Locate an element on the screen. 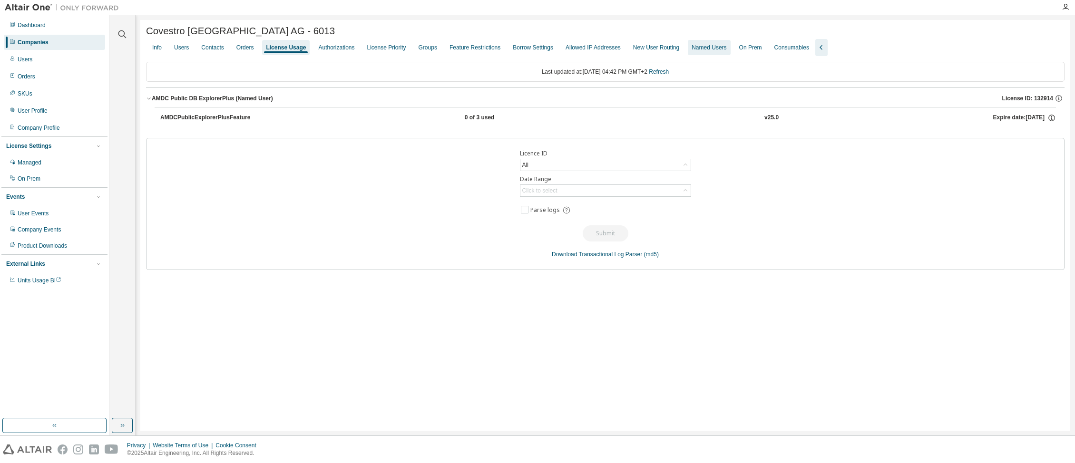 This screenshot has width=1075, height=463. div: Cookie Consent is located at coordinates (238, 446).